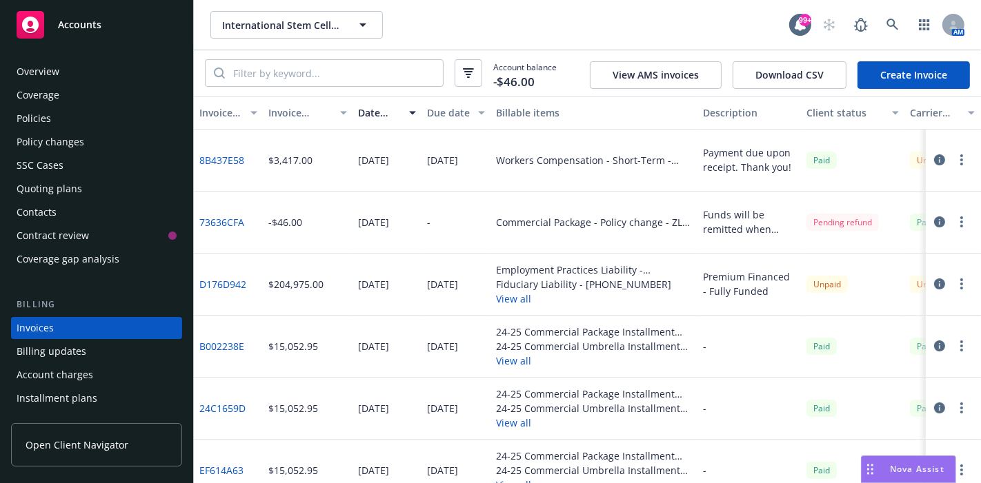 Image resolution: width=981 pixels, height=483 pixels. Describe the element at coordinates (829, 25) in the screenshot. I see `a: Start snowing` at that location.